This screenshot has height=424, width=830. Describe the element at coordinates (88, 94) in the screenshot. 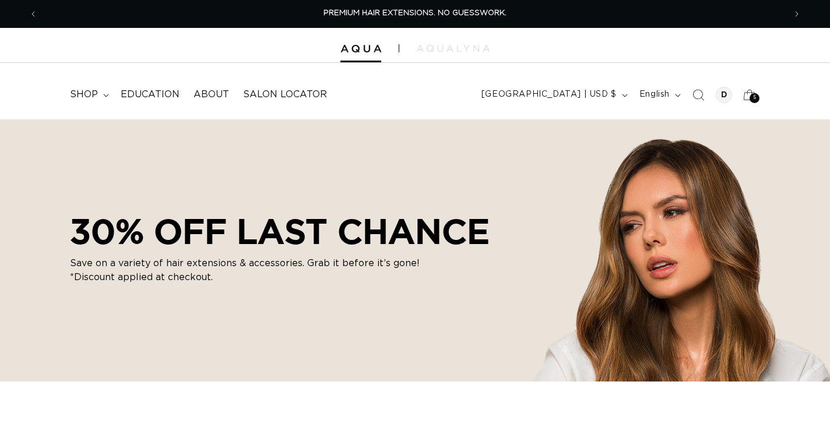

I see `summary: shop` at that location.